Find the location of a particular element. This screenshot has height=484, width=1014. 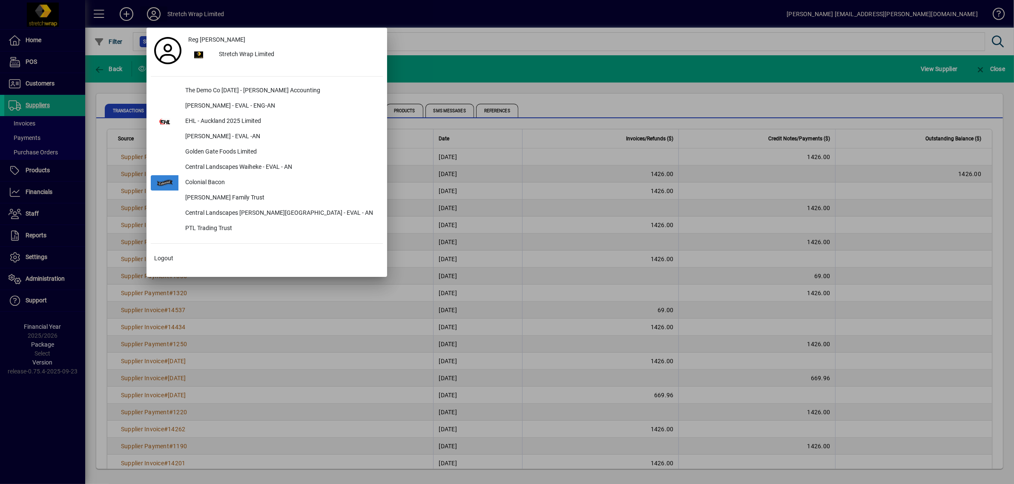

span: Logout is located at coordinates (163, 258).